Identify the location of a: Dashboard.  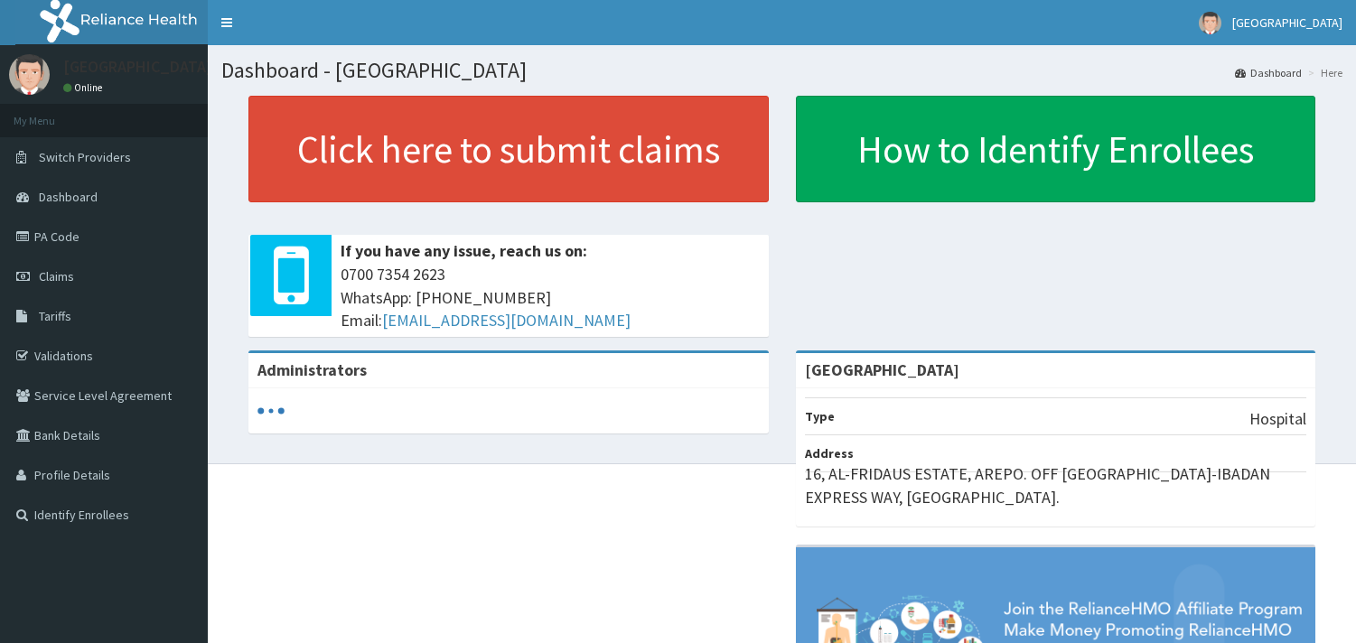
(1268, 72).